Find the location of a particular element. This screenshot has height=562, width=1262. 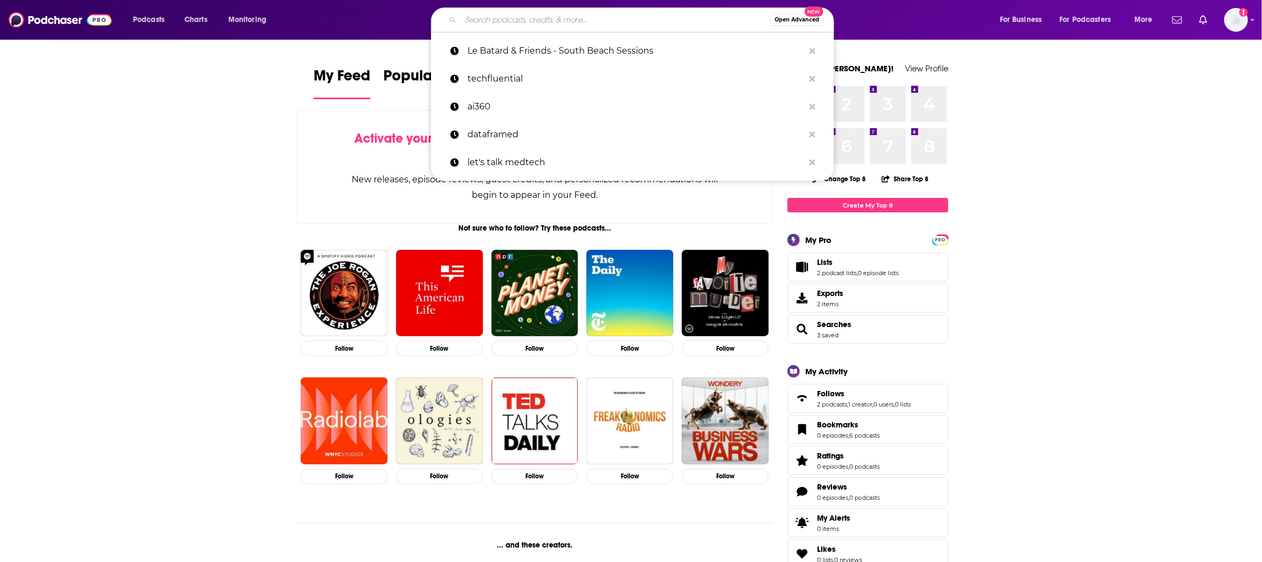

a: The Daily is located at coordinates (630, 293).